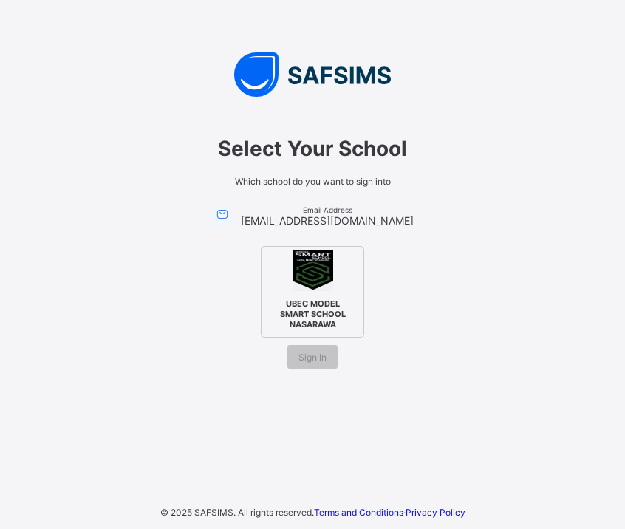  I want to click on span: UBEC MODEL SMART SCHOOL NASARAWA, so click(312, 314).